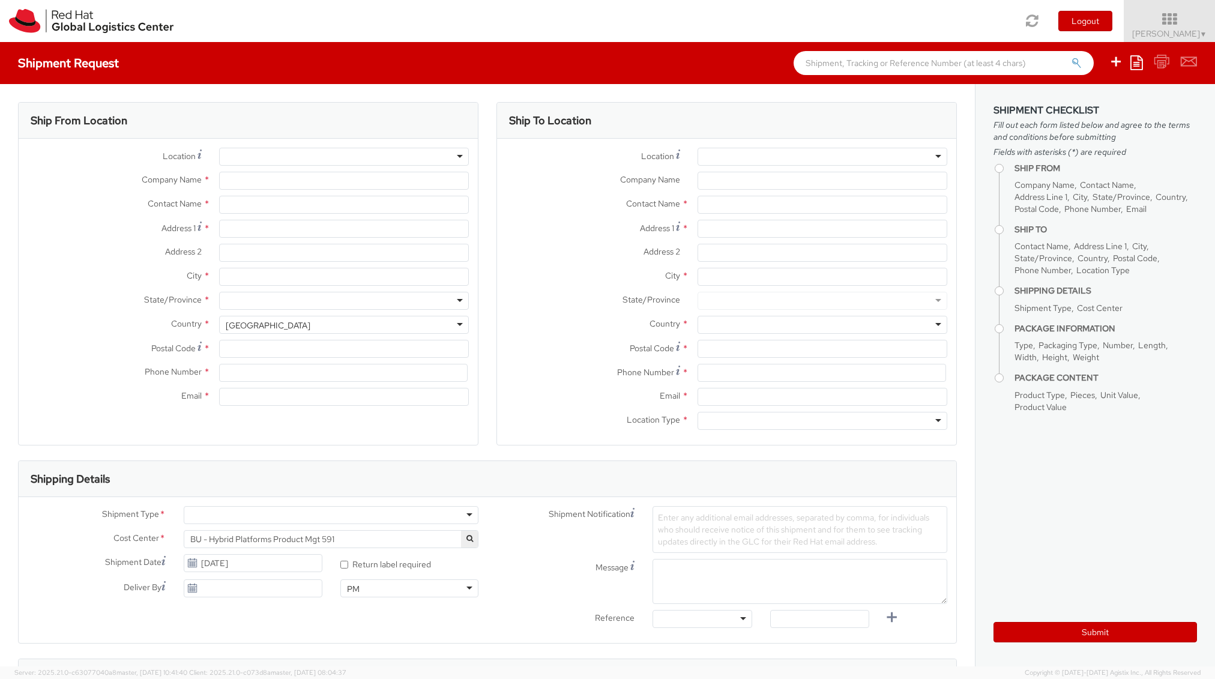 This screenshot has width=1215, height=679. Describe the element at coordinates (133, 562) in the screenshot. I see `span: Shipment Date` at that location.